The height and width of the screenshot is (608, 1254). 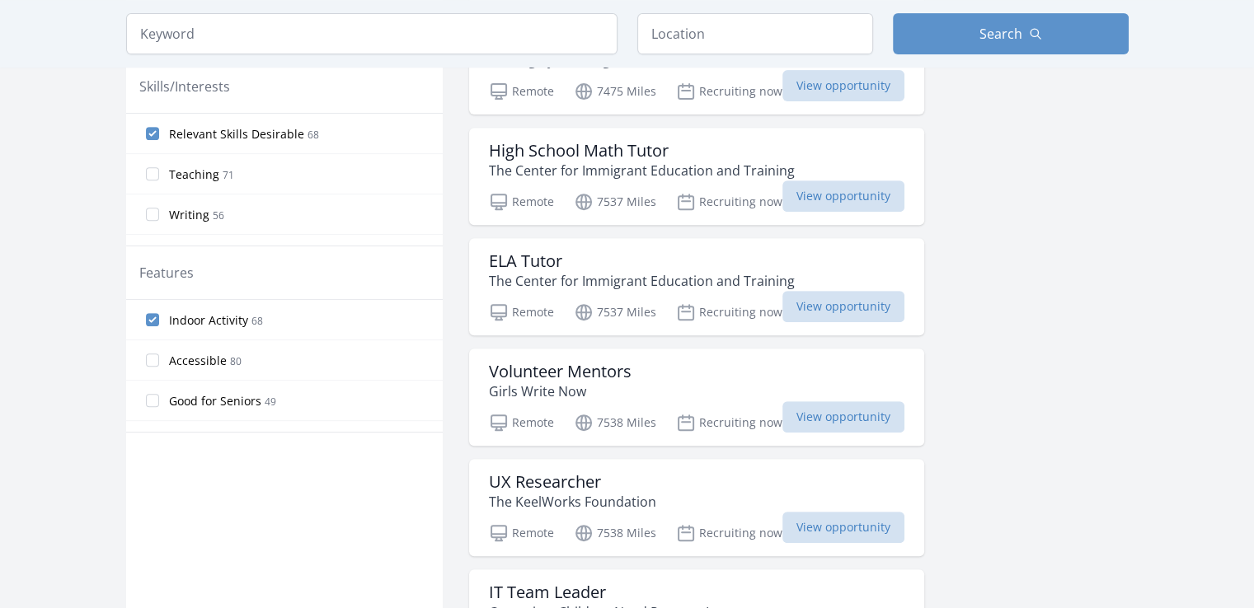 What do you see at coordinates (696, 287) in the screenshot?
I see `a: ELA Tutor The Center for Immigrant Education and Training Remote 7537 Miles Recruiting now View o...` at bounding box center [696, 287].